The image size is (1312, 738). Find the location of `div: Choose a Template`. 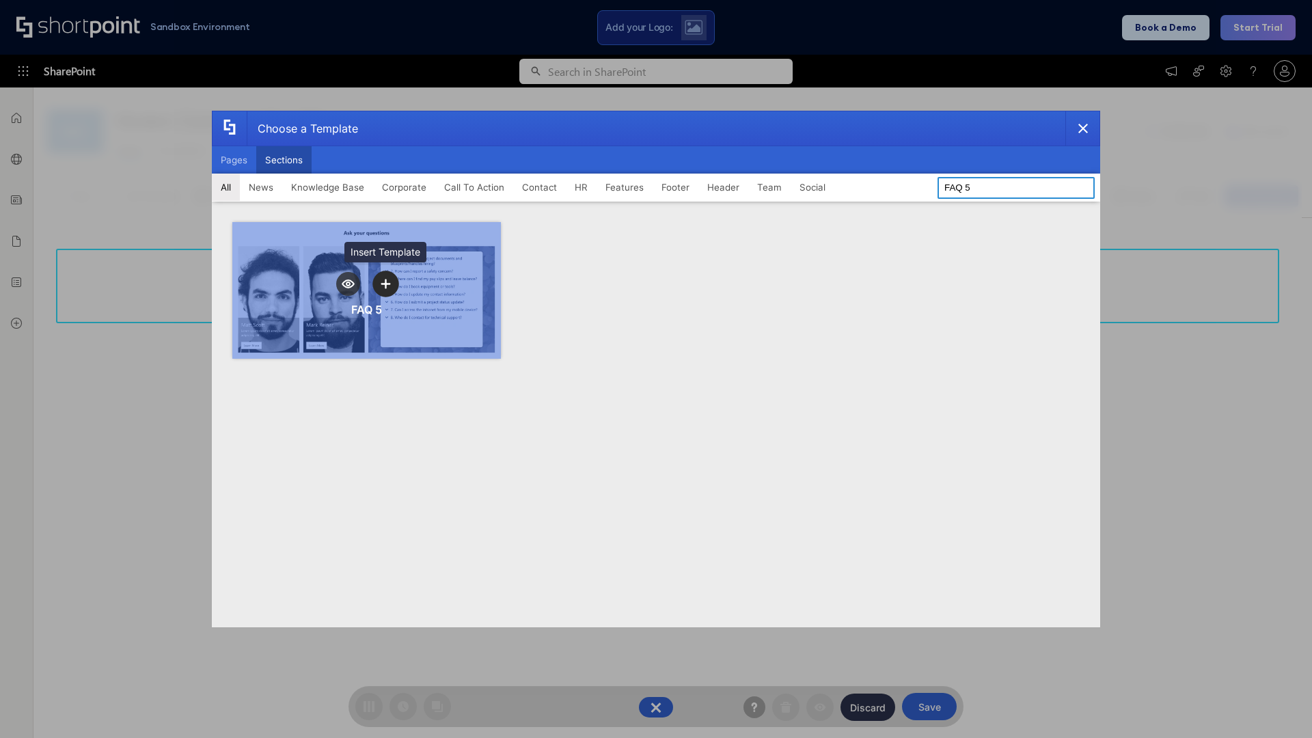

div: Choose a Template is located at coordinates (302, 129).